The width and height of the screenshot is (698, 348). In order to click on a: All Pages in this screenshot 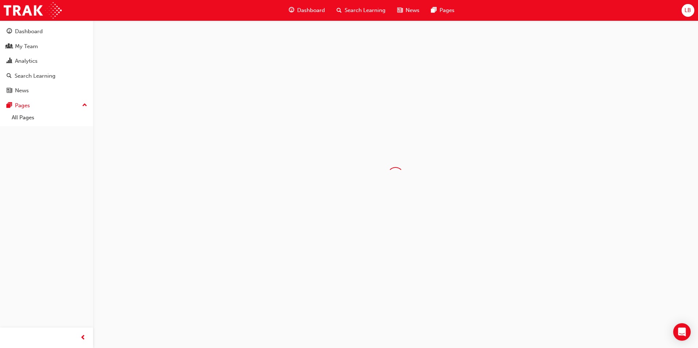, I will do `click(49, 118)`.